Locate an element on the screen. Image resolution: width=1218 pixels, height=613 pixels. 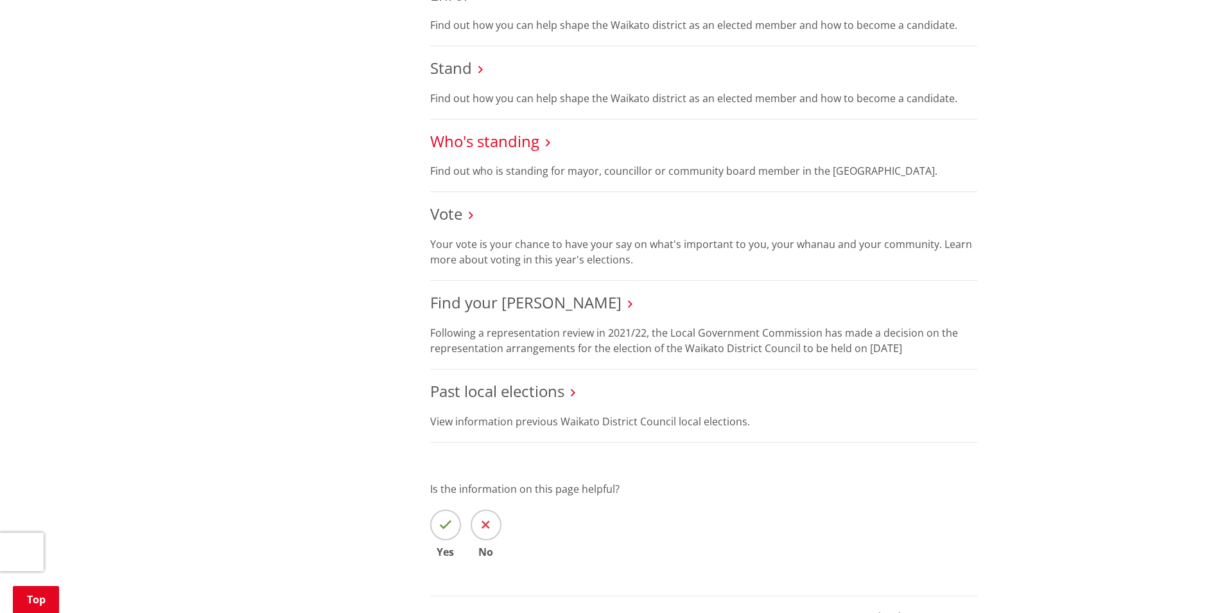
p: Following a representation review in 2021/22, the Local Government Commission has made a decision... is located at coordinates (704, 340).